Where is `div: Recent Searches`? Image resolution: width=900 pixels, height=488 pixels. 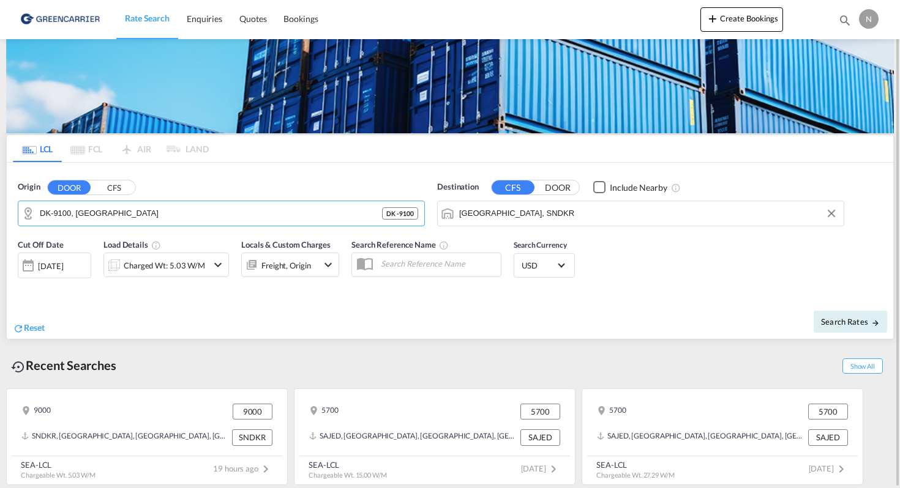 div: Recent Searches is located at coordinates (64, 365).